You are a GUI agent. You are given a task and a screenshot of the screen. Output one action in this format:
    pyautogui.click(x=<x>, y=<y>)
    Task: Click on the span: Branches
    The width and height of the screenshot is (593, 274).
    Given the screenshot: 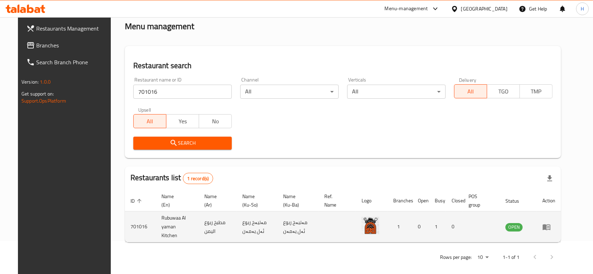 What is the action you would take?
    pyautogui.click(x=74, y=45)
    